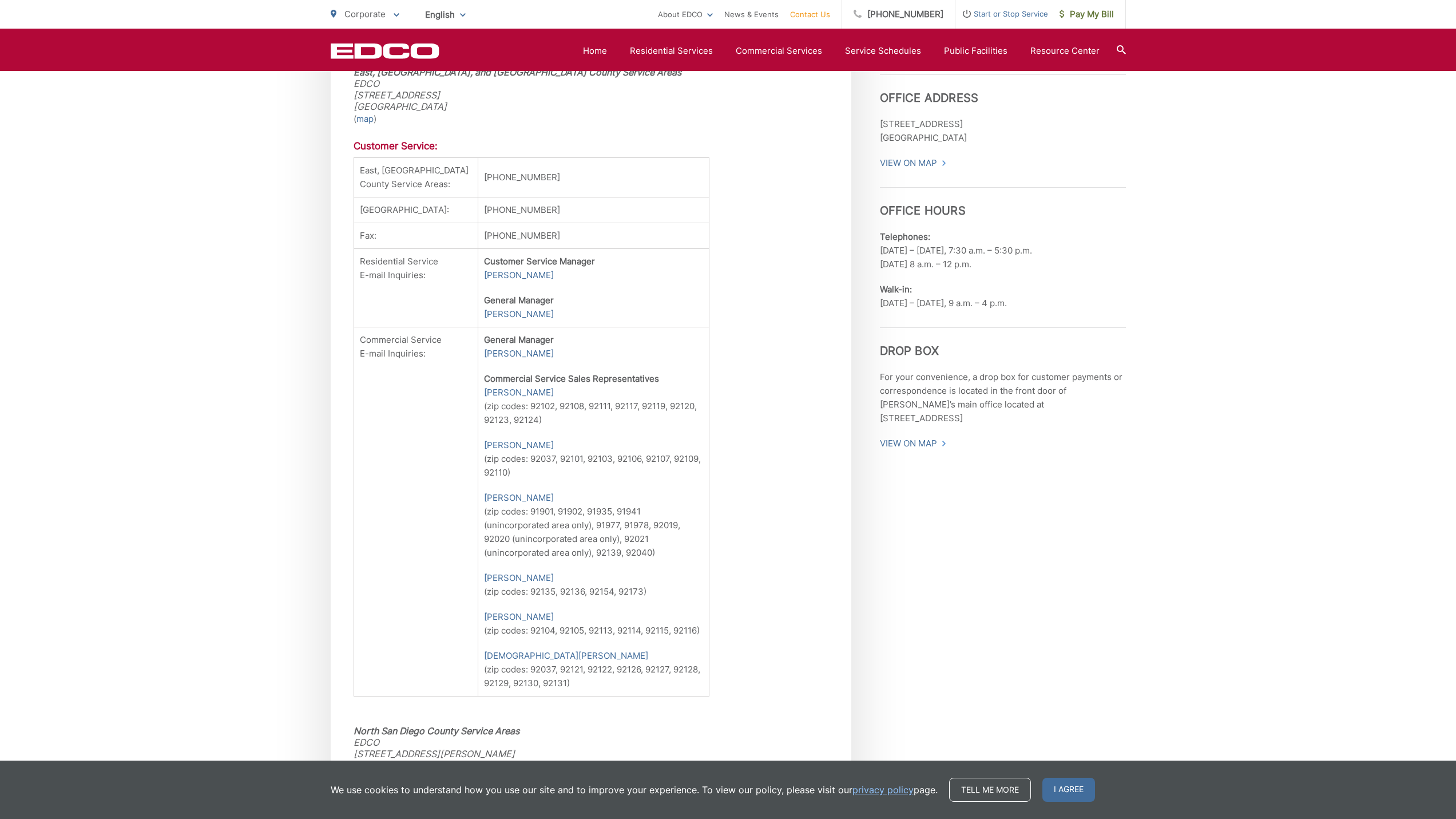 This screenshot has width=1456, height=819. Describe the element at coordinates (415, 236) in the screenshot. I see `td: Fax:` at that location.